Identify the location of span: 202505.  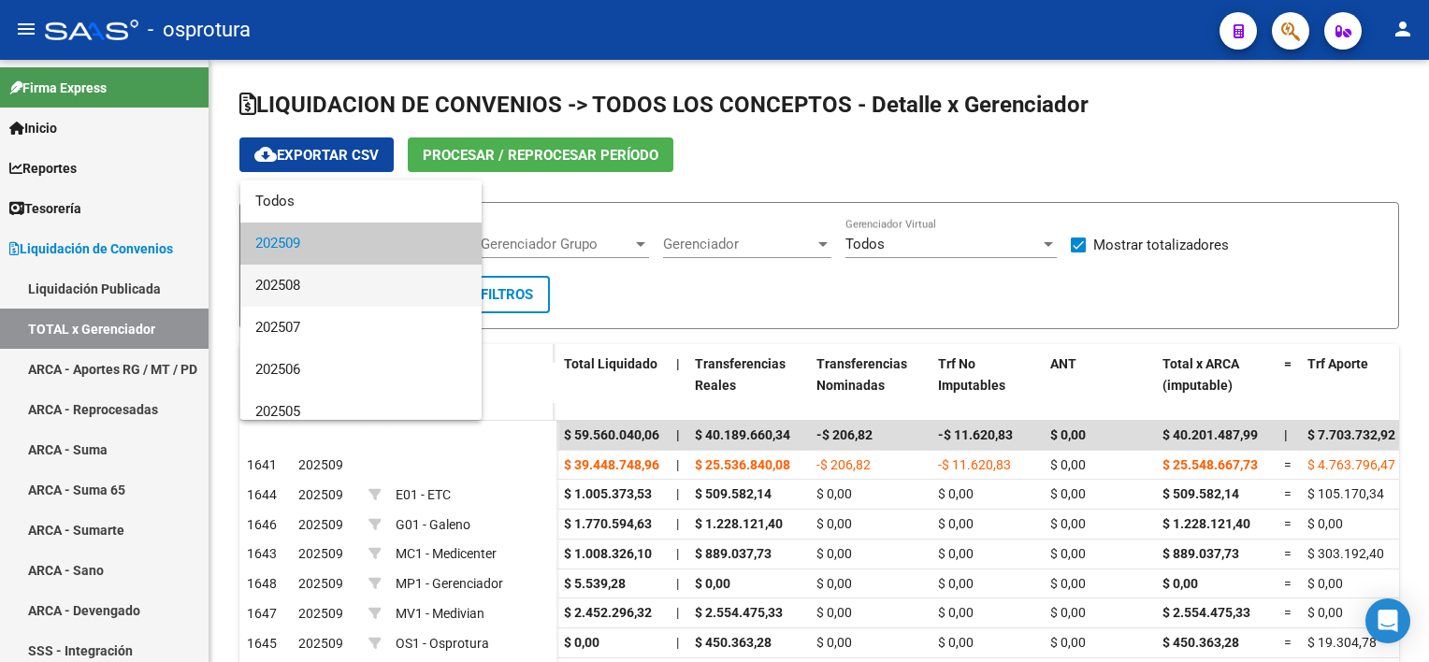
(361, 411).